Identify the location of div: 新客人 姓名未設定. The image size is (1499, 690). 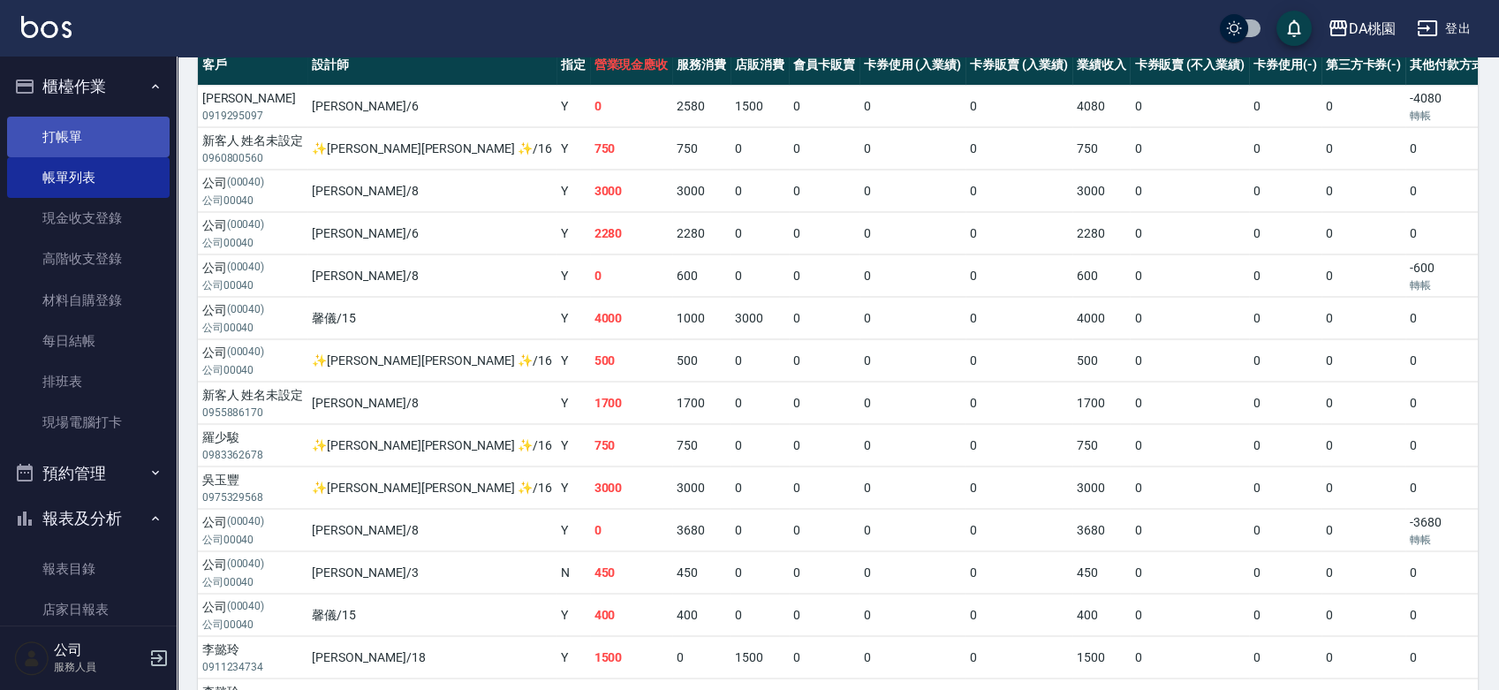
(253, 395).